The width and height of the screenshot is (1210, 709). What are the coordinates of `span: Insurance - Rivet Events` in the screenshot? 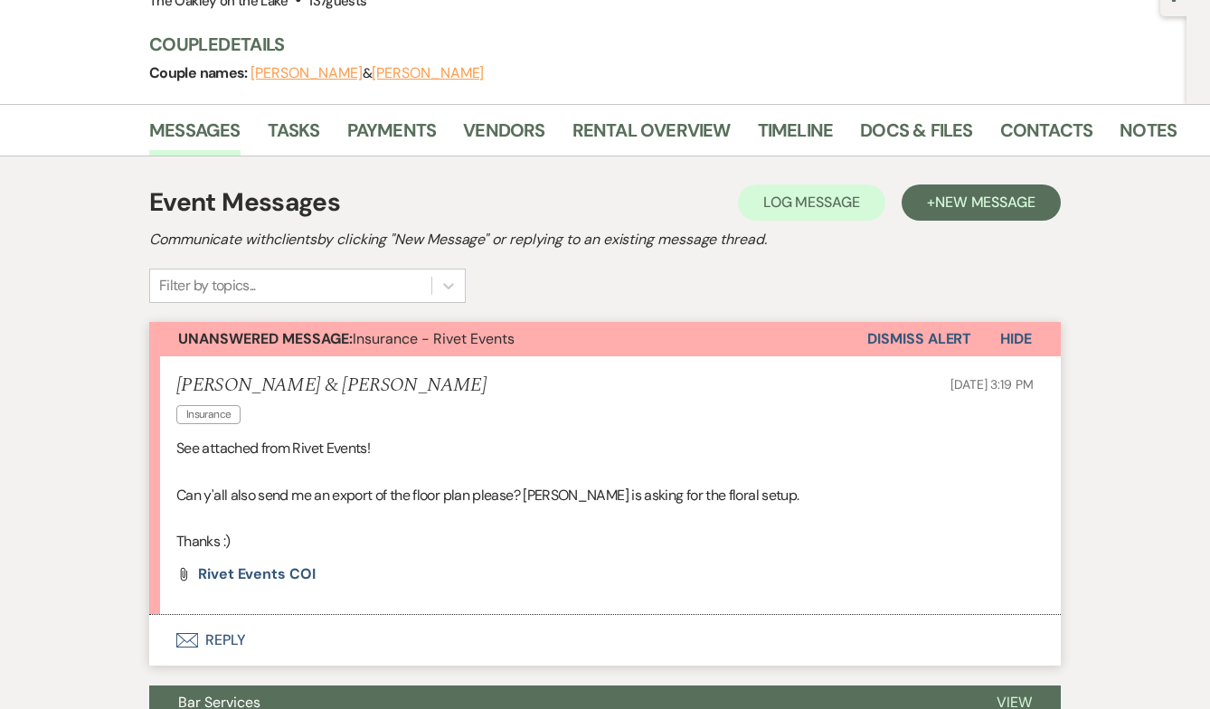 It's located at (346, 338).